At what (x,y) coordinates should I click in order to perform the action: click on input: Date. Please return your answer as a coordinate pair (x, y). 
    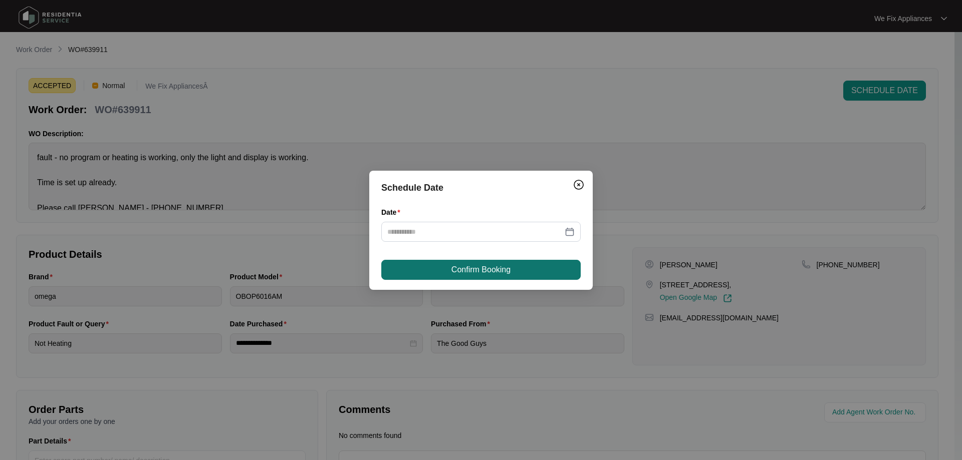
    Looking at the image, I should click on (475, 232).